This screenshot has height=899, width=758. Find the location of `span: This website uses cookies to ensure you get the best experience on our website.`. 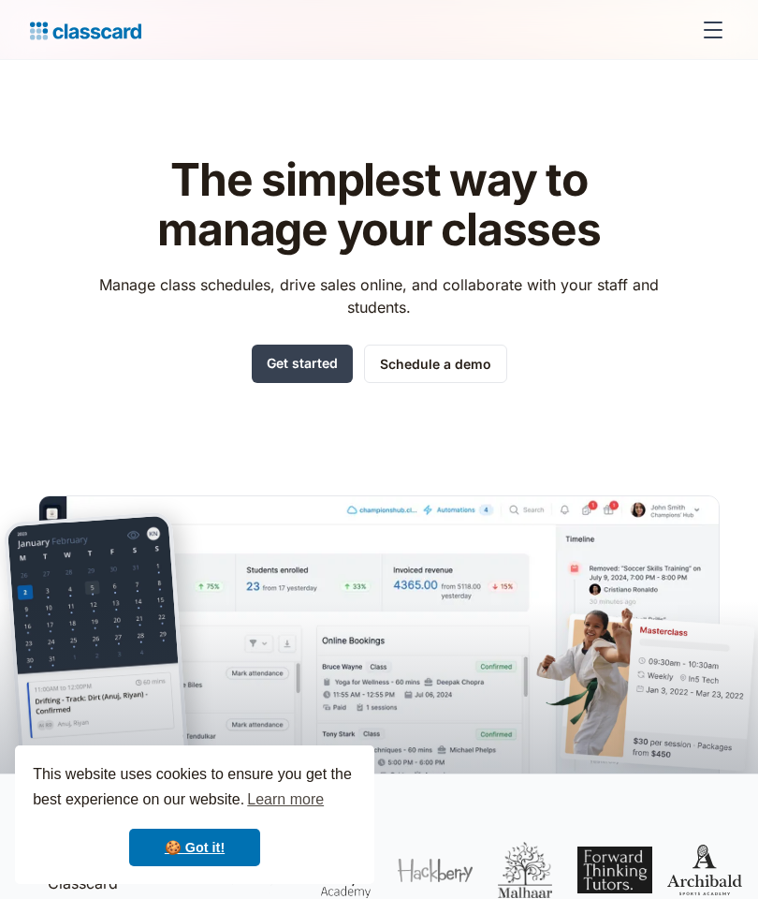

span: This website uses cookies to ensure you get the best experience on our website. is located at coordinates (195, 788).